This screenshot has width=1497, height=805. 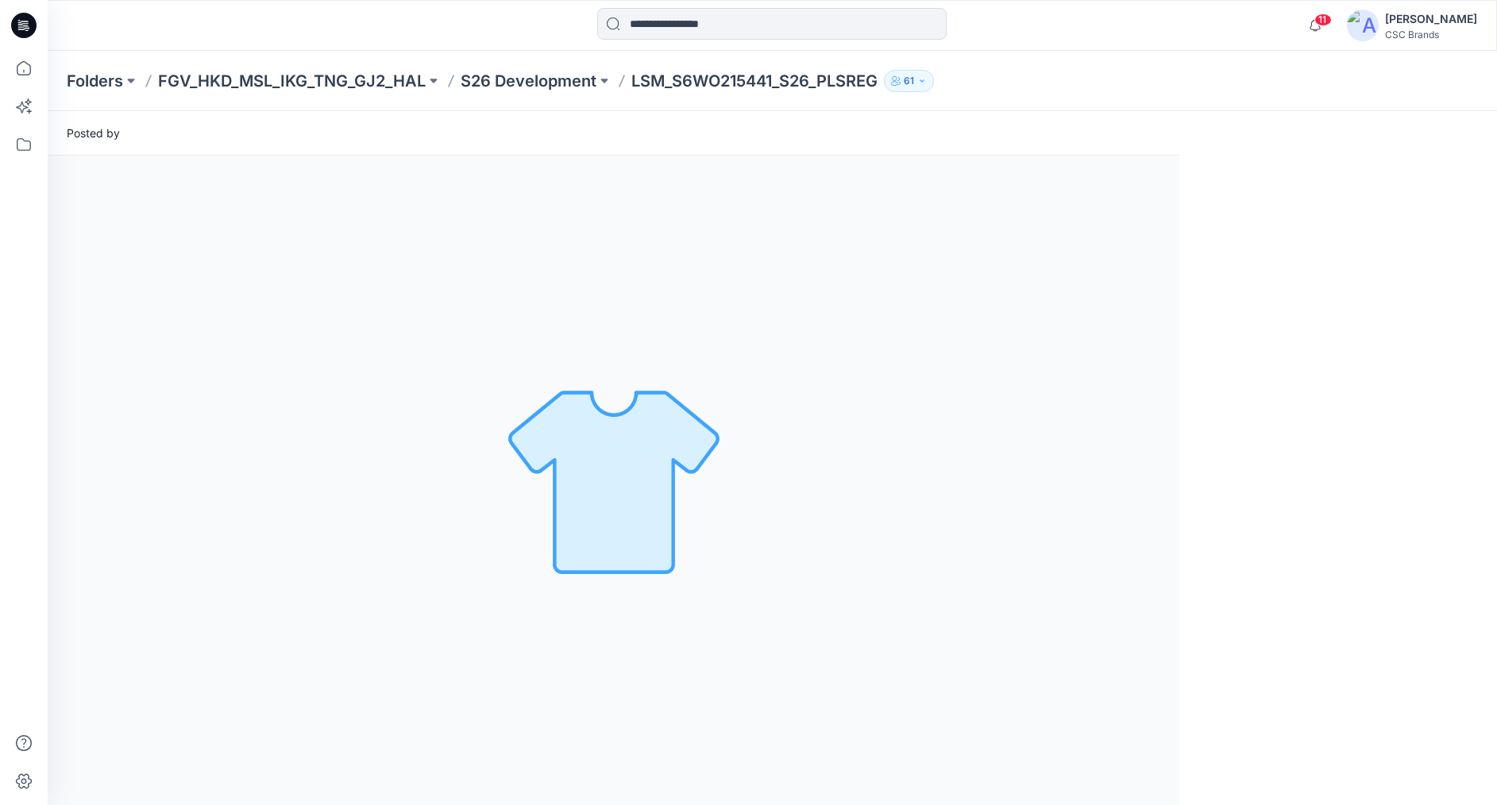 I want to click on img: No Outline, so click(x=614, y=480).